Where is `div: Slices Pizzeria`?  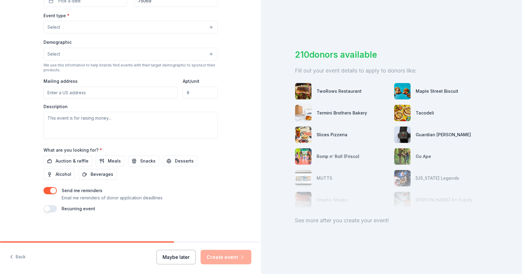 div: Slices Pizzeria is located at coordinates (332, 135).